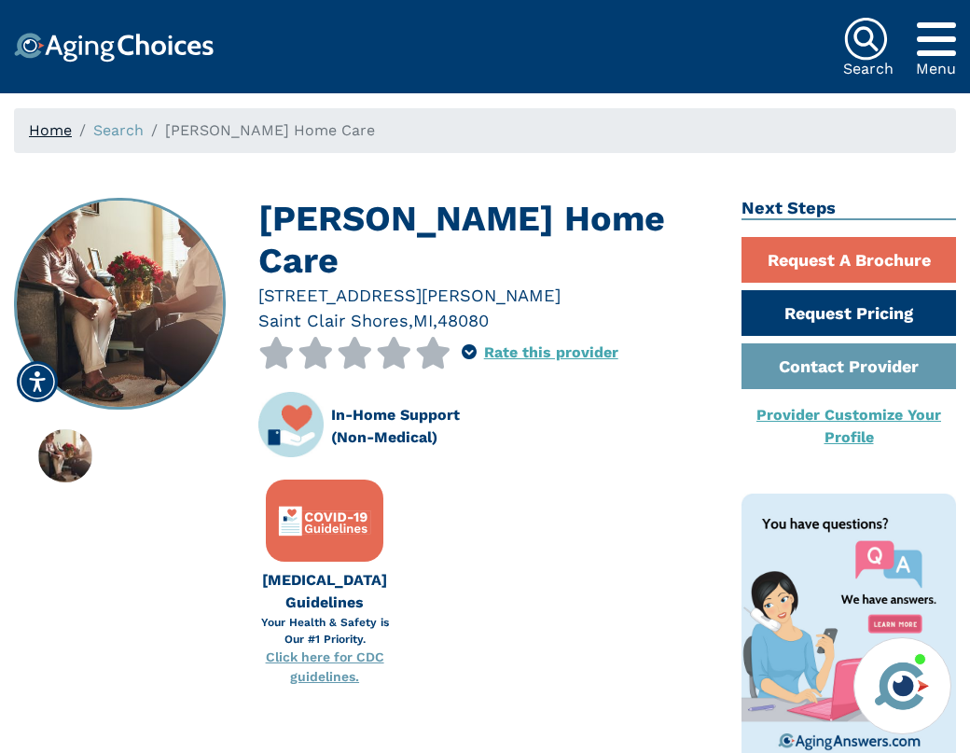  What do you see at coordinates (333, 320) in the screenshot?
I see `span: Saint Clair Shores` at bounding box center [333, 320].